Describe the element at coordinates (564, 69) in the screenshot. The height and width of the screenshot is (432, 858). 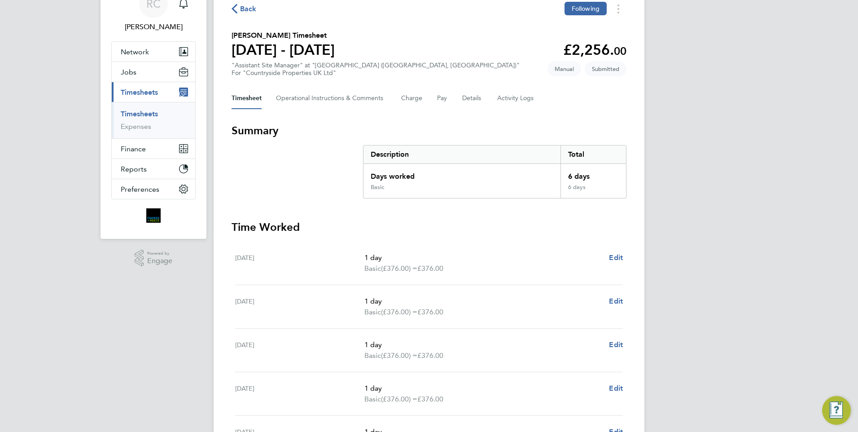
I see `span: This timesheet was manually created.` at that location.